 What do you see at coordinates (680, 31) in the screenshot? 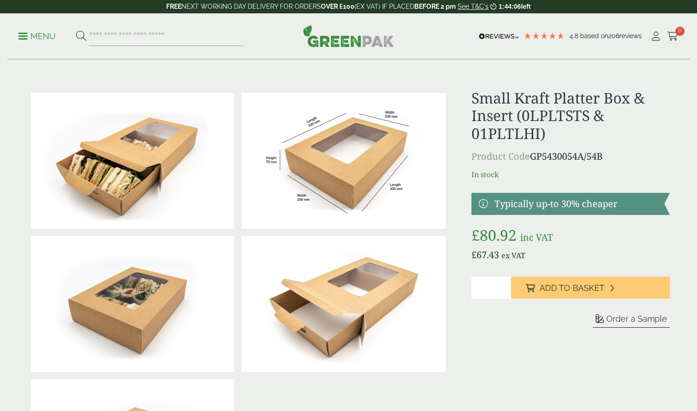
I see `span: 0` at bounding box center [680, 31].